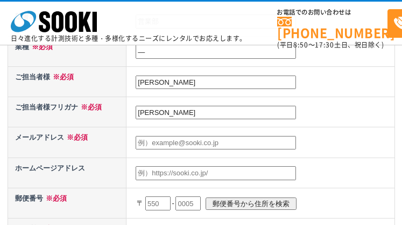  I want to click on th: ご担当者様, so click(67, 82).